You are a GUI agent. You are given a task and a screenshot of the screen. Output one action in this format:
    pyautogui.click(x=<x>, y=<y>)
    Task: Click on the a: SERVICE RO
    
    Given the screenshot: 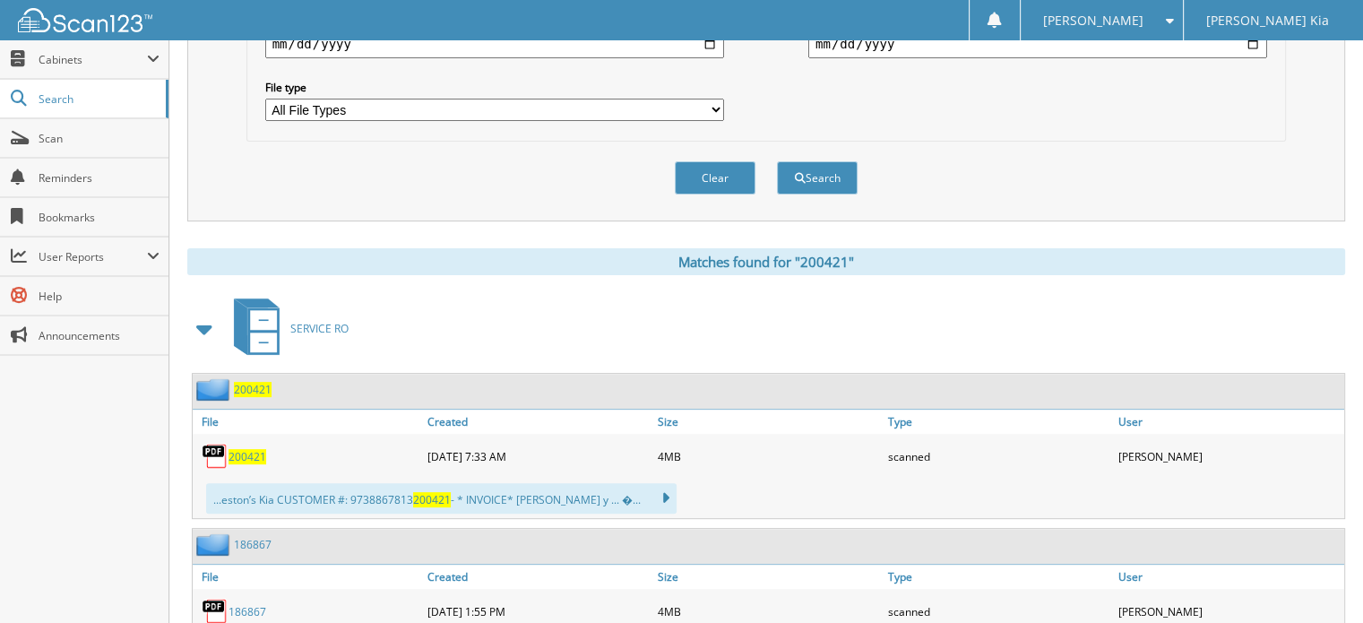 What is the action you would take?
    pyautogui.click(x=286, y=328)
    